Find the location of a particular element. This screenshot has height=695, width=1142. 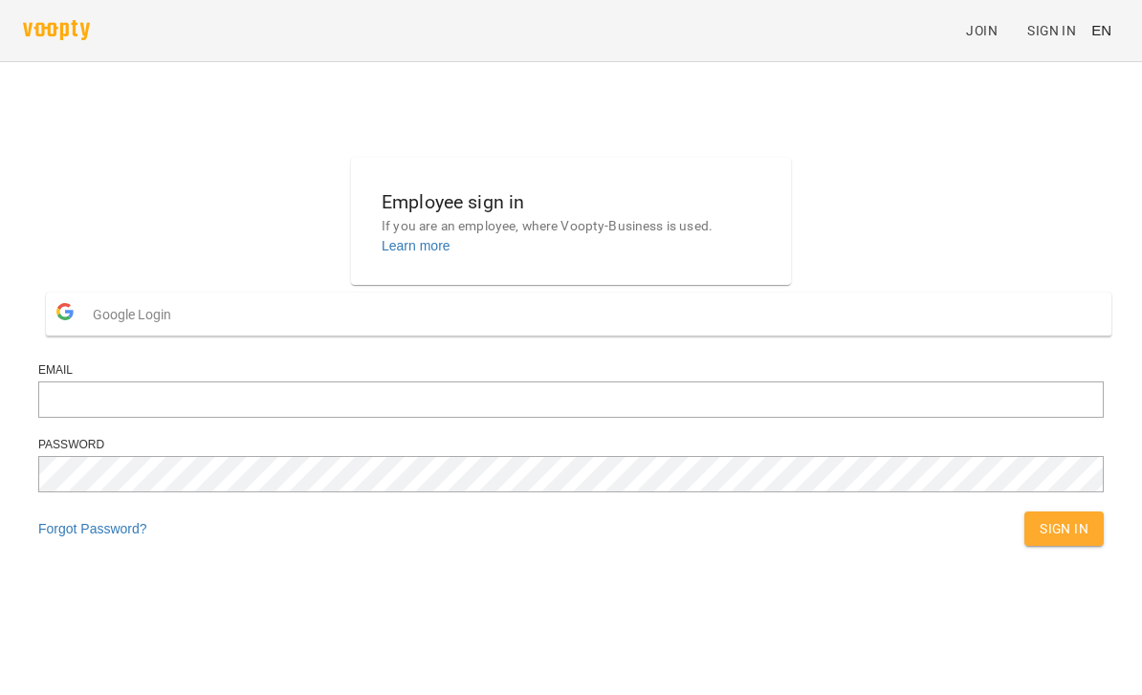

span: Google Login is located at coordinates (137, 315).